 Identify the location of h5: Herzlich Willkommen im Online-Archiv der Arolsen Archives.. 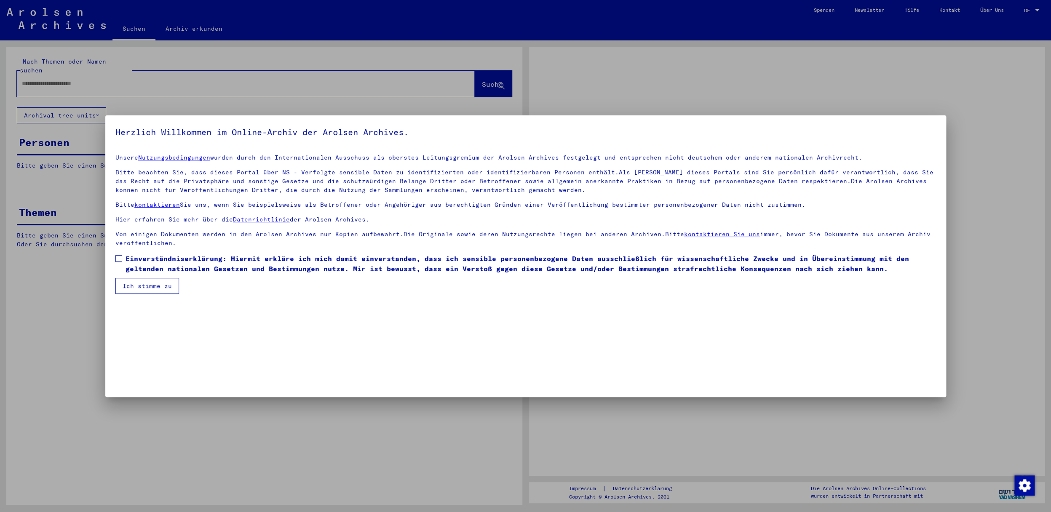
(526, 132).